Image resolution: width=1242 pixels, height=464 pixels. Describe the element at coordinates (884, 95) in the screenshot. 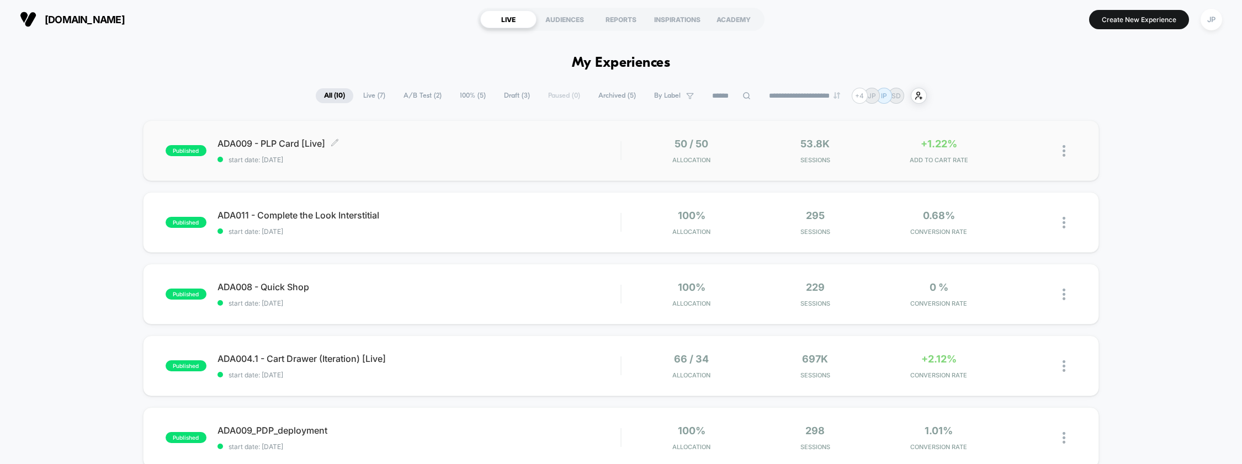

I see `p: IP` at that location.